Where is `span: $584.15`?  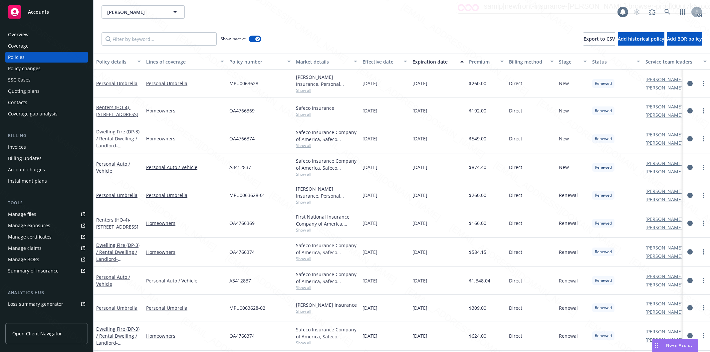 span: $584.15 is located at coordinates (478, 252).